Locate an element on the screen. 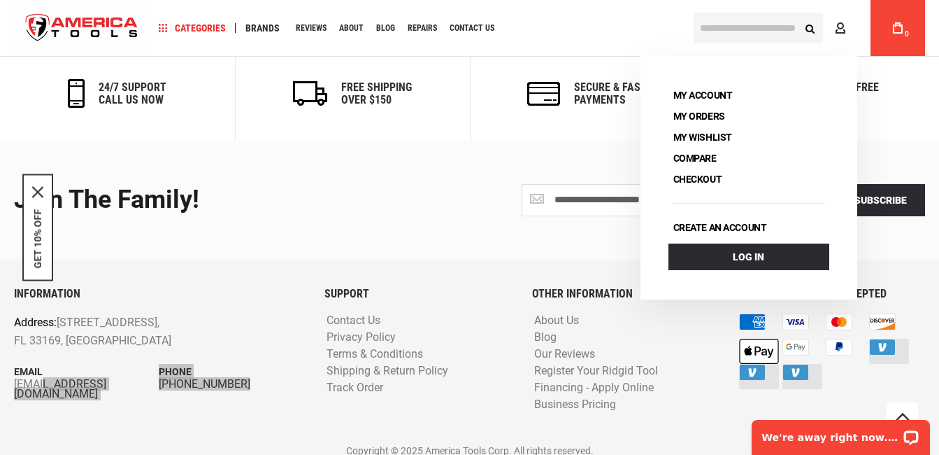 This screenshot has width=939, height=455. a: Financing - Apply Online is located at coordinates (594, 387).